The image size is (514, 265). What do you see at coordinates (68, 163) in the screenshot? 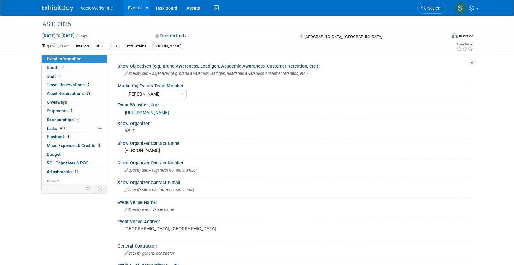
I see `span: ROI, Objectives & ROO` at bounding box center [68, 163].